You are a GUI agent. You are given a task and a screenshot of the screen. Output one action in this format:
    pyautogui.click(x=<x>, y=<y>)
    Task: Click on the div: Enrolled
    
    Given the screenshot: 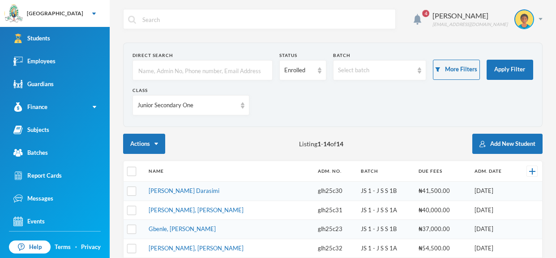 What is the action you would take?
    pyautogui.click(x=299, y=70)
    